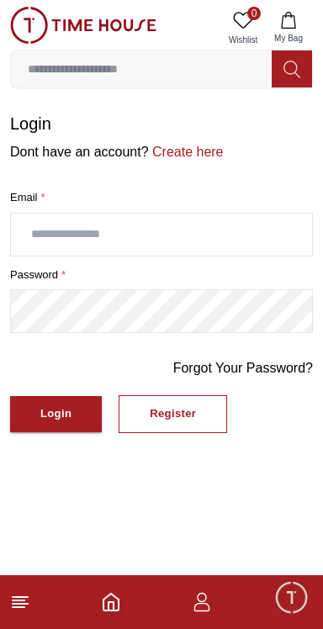  Describe the element at coordinates (289, 28) in the screenshot. I see `button: My Bag` at that location.